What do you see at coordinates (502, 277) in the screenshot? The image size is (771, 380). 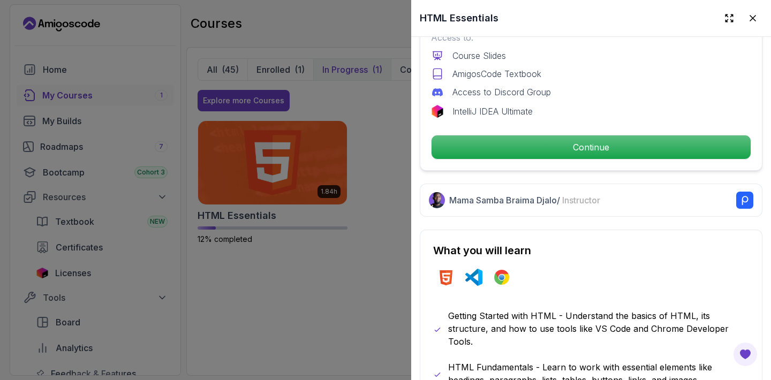 I see `img: chrome logo` at bounding box center [502, 277].